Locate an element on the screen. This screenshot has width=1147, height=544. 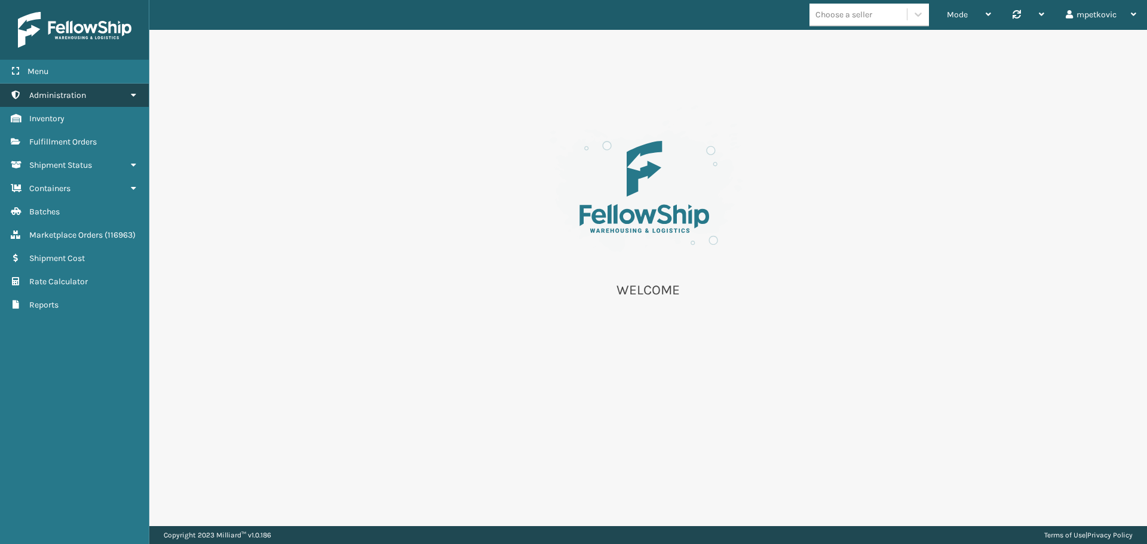
span: ( 116963 ) is located at coordinates (120, 235).